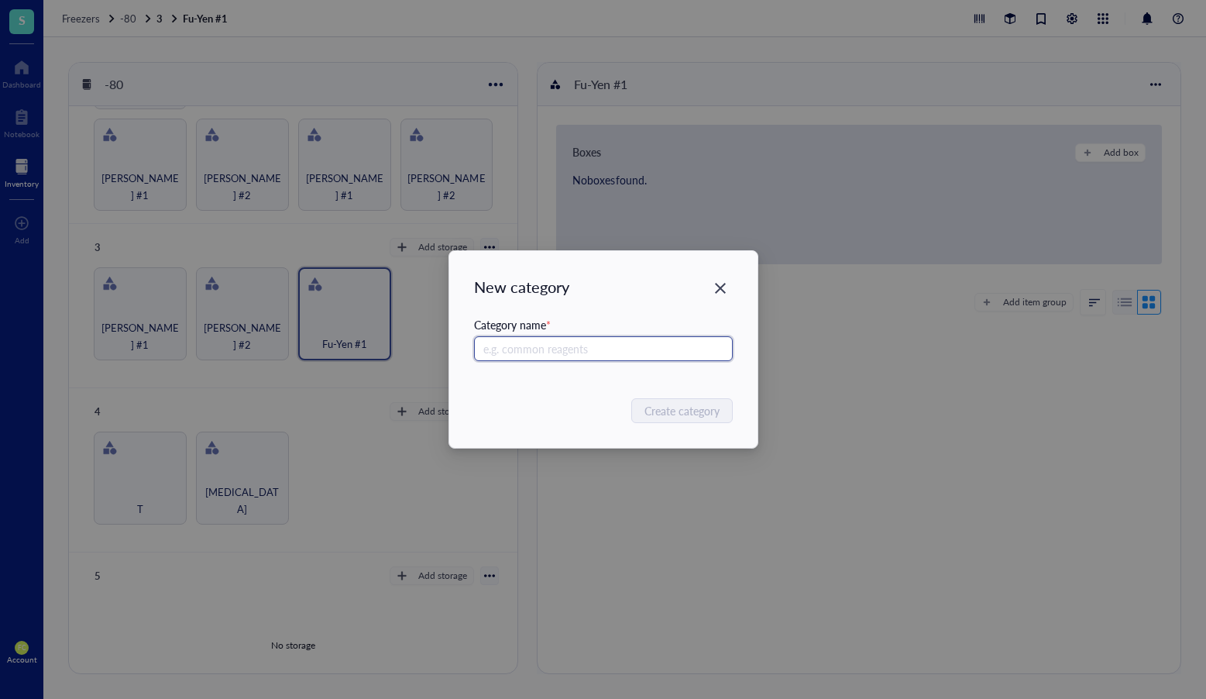 The height and width of the screenshot is (699, 1206). What do you see at coordinates (603, 324) in the screenshot?
I see `div: Category name` at bounding box center [603, 324].